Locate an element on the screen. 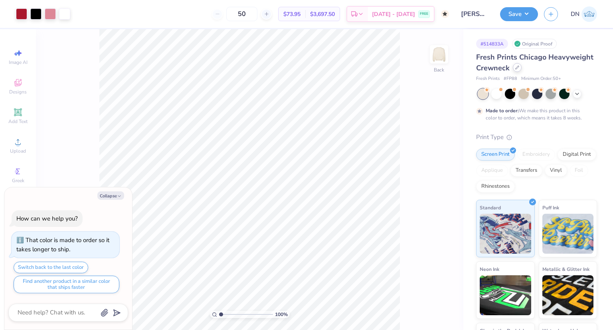 Image resolution: width=613 pixels, height=330 pixels. input: Untitled Design is located at coordinates (475, 14).